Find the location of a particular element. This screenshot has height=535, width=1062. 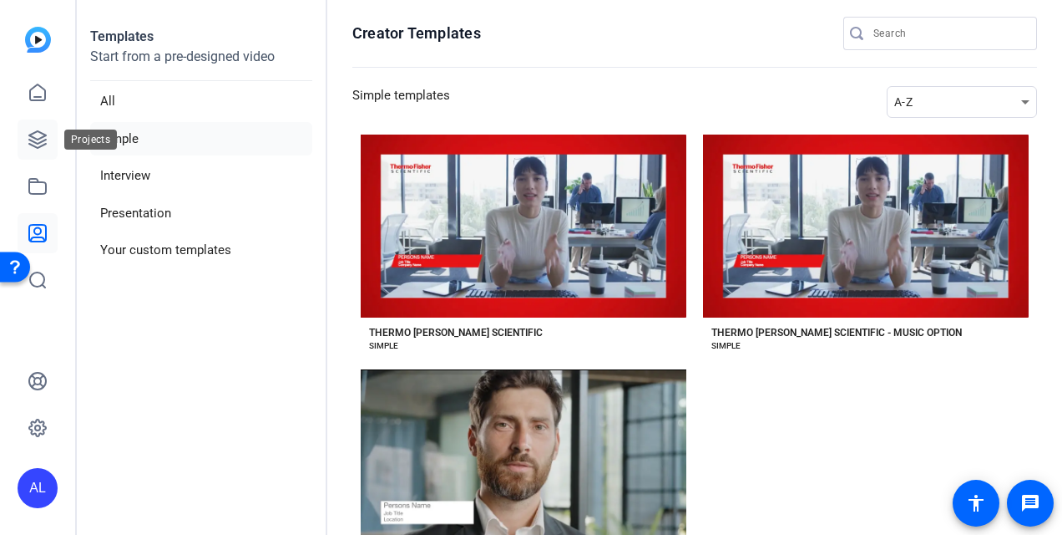

li: Simple is located at coordinates (201, 139).